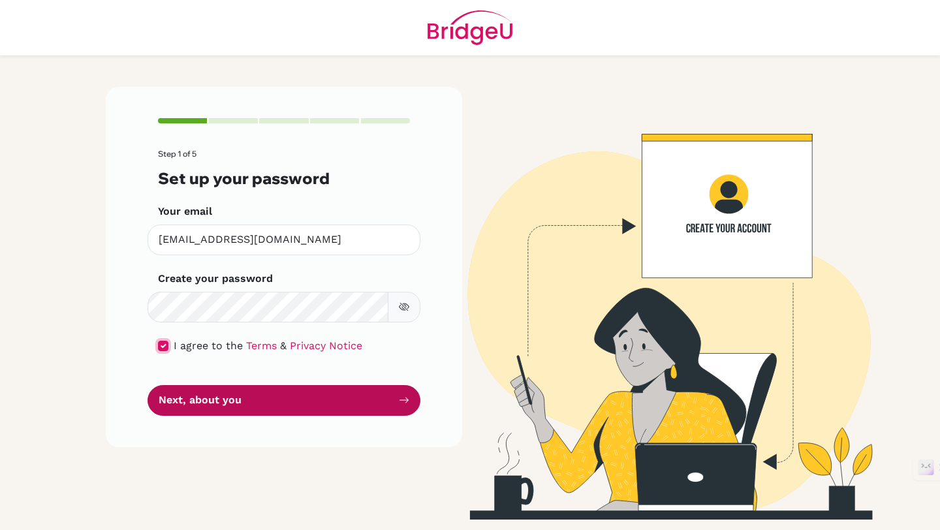 This screenshot has height=530, width=940. Describe the element at coordinates (177, 153) in the screenshot. I see `span: Step 1 of 5` at that location.